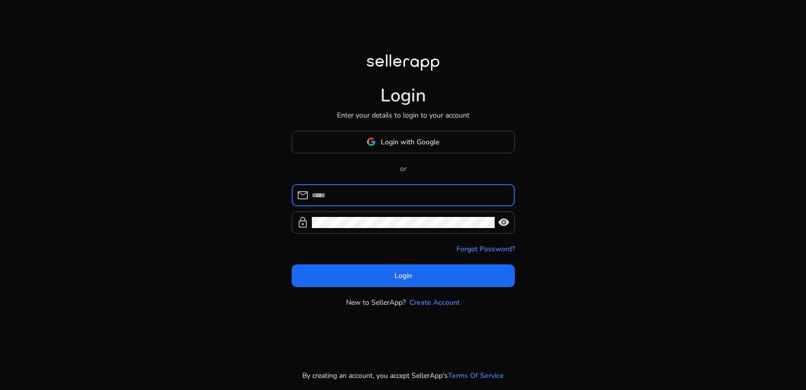 The height and width of the screenshot is (390, 806). I want to click on button: Login with Google, so click(403, 142).